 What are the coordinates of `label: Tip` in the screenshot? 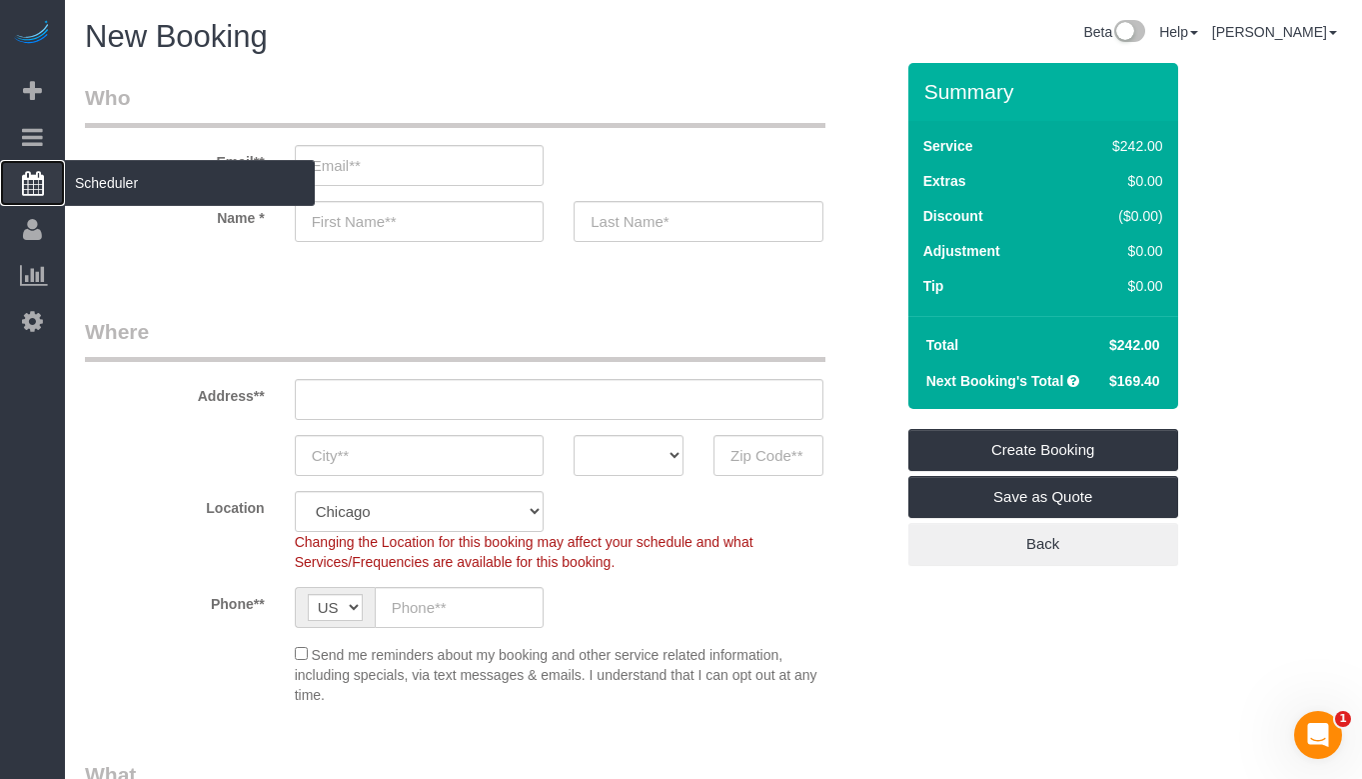 It's located at (934, 286).